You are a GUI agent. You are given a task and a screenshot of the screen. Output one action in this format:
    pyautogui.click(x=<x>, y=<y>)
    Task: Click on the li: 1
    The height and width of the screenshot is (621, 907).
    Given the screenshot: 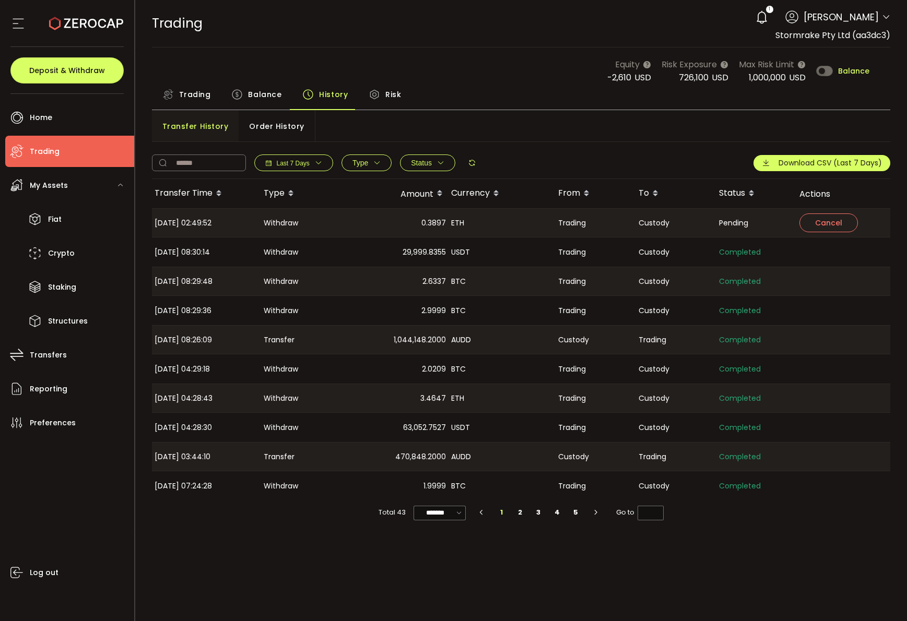 What is the action you would take?
    pyautogui.click(x=502, y=513)
    